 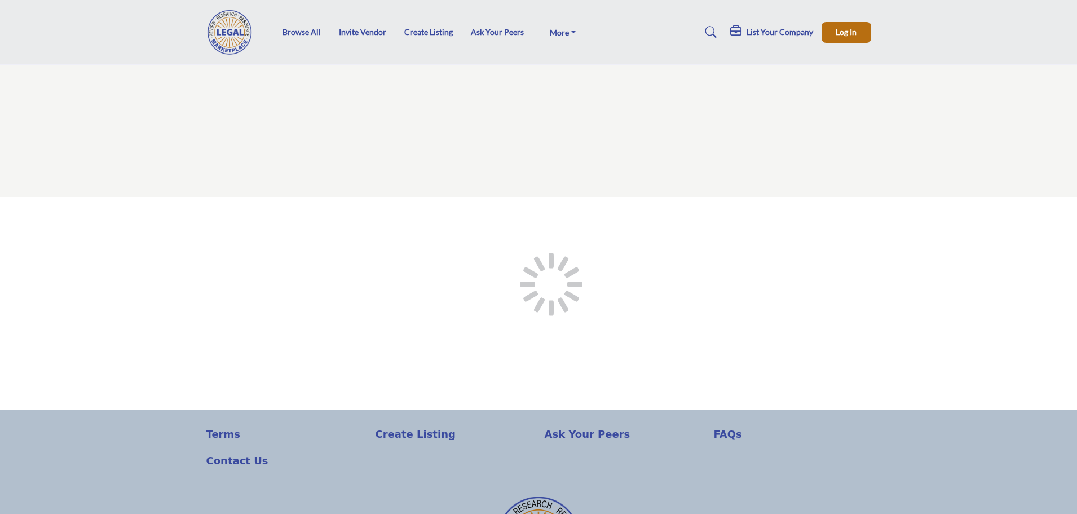 I want to click on a: FAQs, so click(x=793, y=434).